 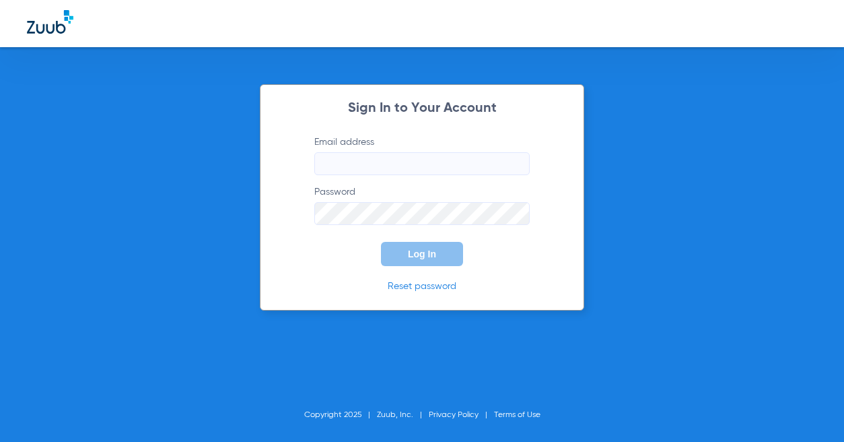 What do you see at coordinates (422, 155) in the screenshot?
I see `label: Email address` at bounding box center [422, 155].